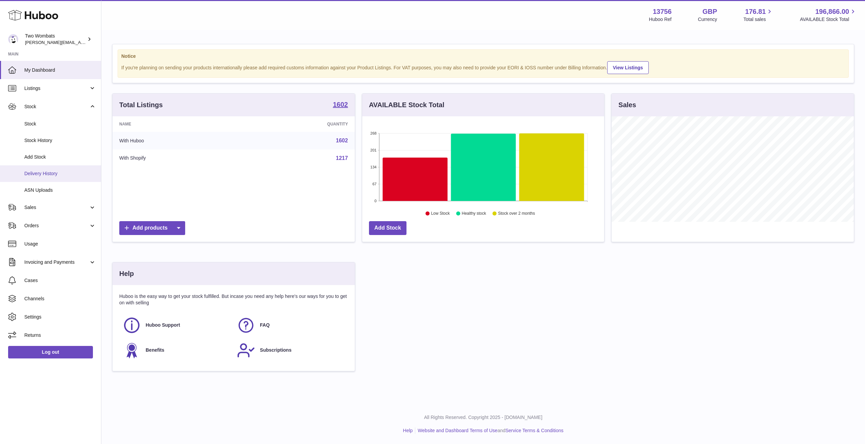 This screenshot has width=865, height=444. I want to click on a: 176.81 Total sales, so click(758, 15).